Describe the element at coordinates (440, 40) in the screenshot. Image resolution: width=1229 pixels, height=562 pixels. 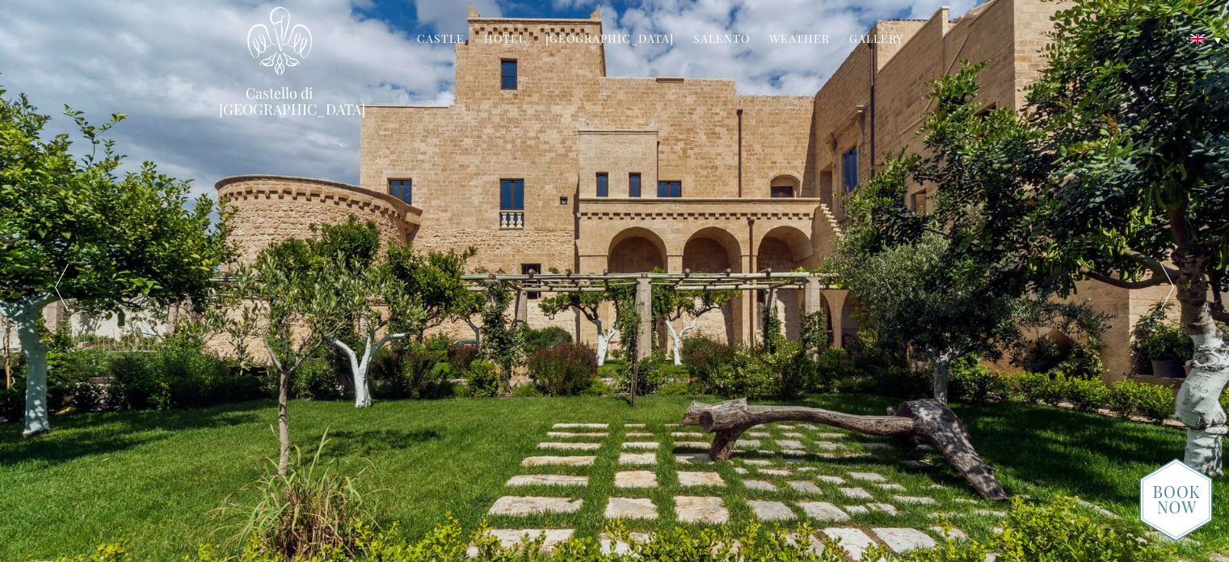
I see `a: Castle` at that location.